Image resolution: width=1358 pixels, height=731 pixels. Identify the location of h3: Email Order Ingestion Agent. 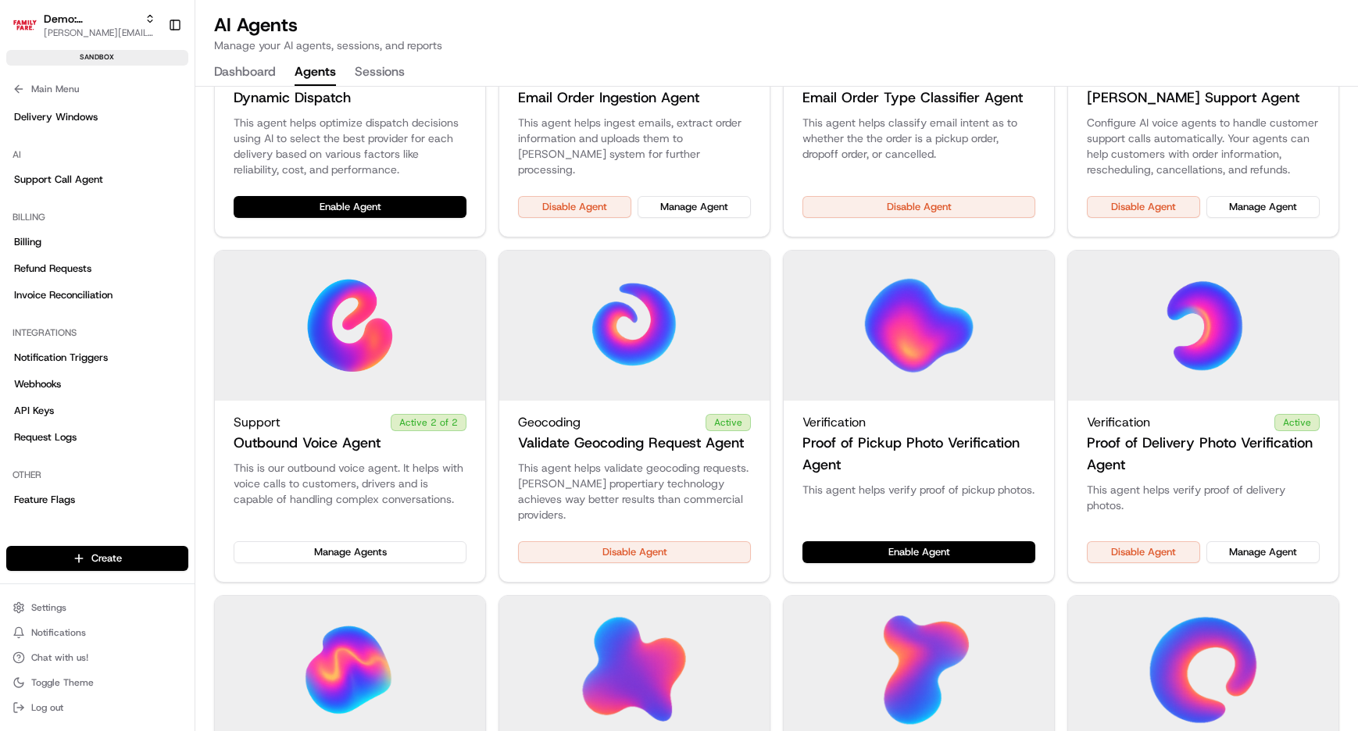
(608, 98).